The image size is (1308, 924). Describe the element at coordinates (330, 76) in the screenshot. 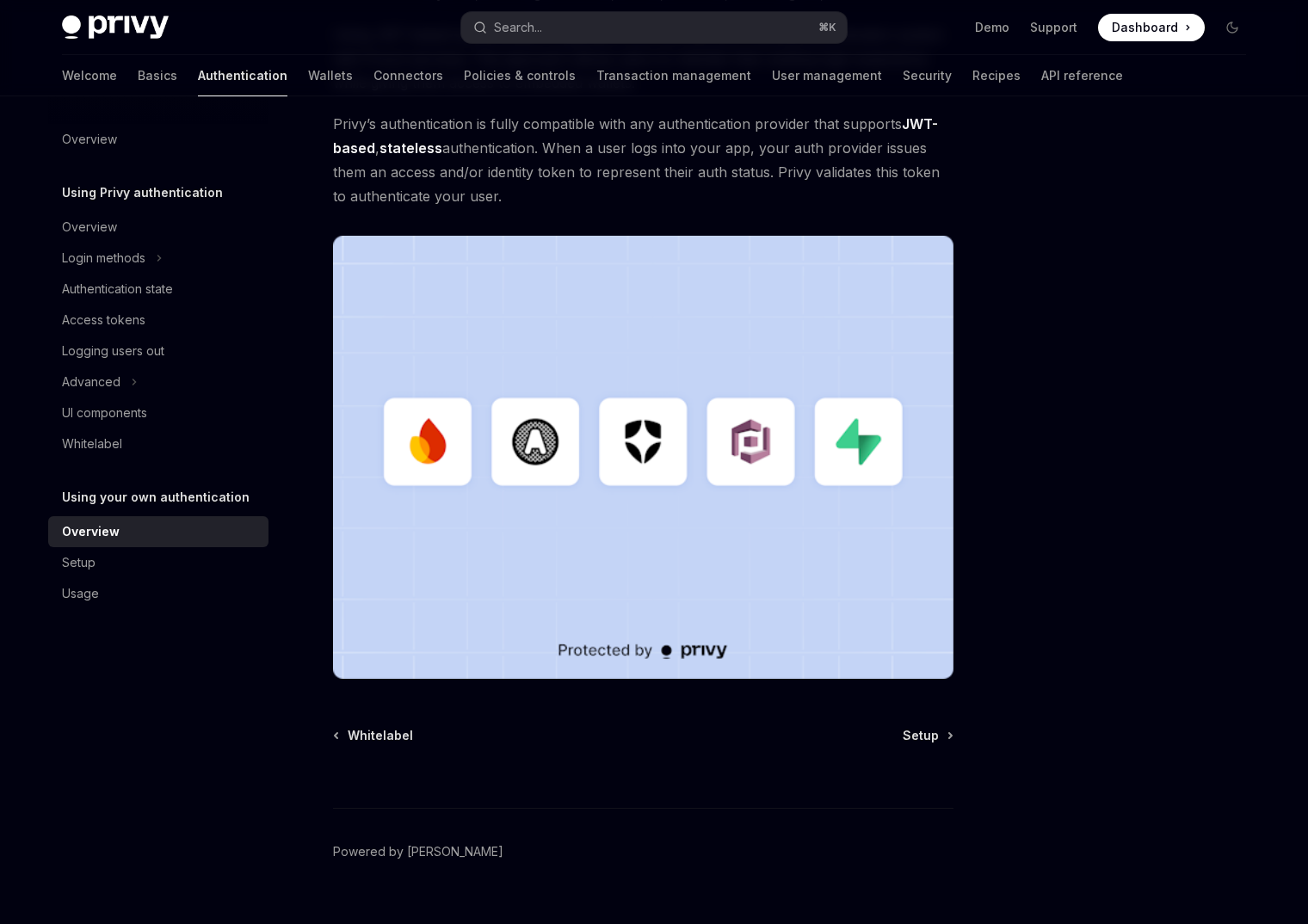

I see `a: Wallets` at that location.